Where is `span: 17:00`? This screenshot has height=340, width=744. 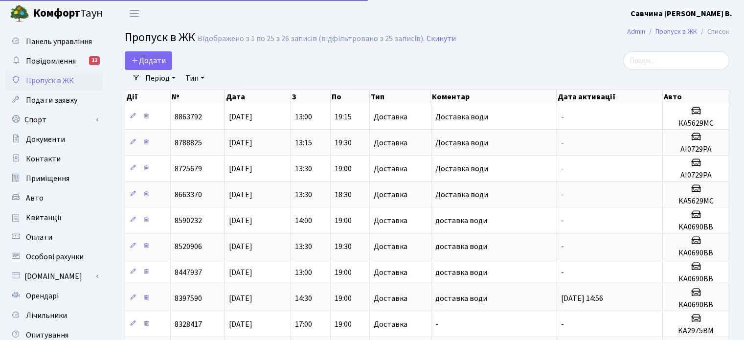 span: 17:00 is located at coordinates (303, 324).